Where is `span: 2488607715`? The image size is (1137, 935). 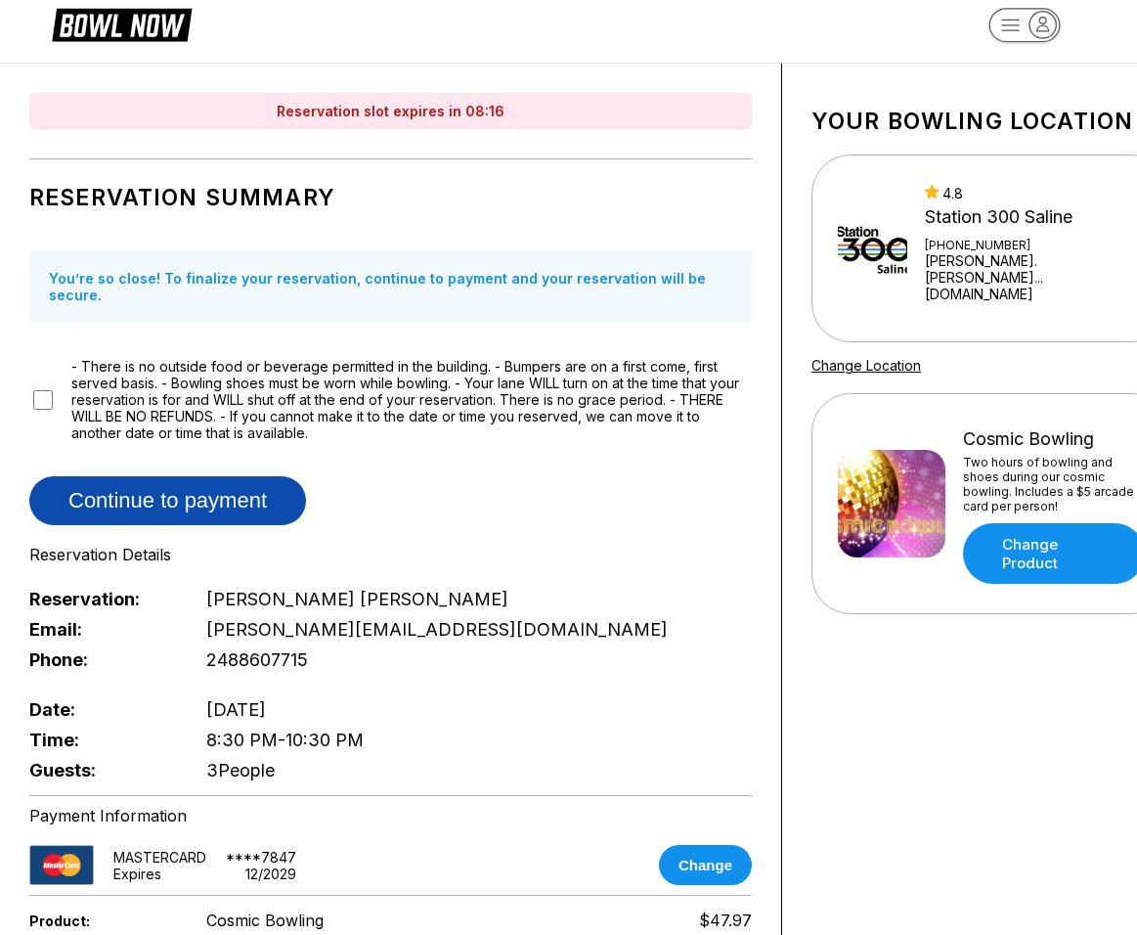 span: 2488607715 is located at coordinates (257, 659).